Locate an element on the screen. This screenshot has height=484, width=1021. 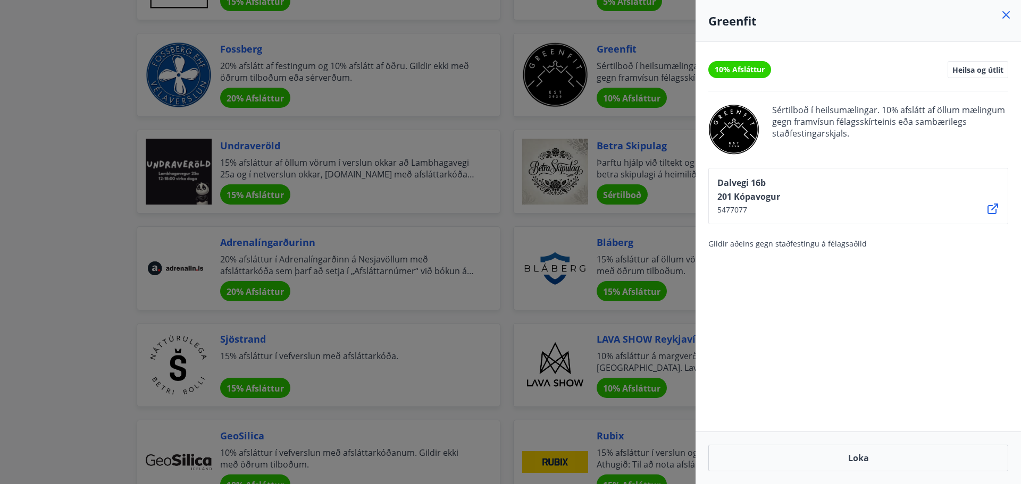
span: Sértilboð í heilsumælingar. 10% afslátt af öllum mælingum gegn framvísun félagsskírteinis eða sam... is located at coordinates (890, 130).